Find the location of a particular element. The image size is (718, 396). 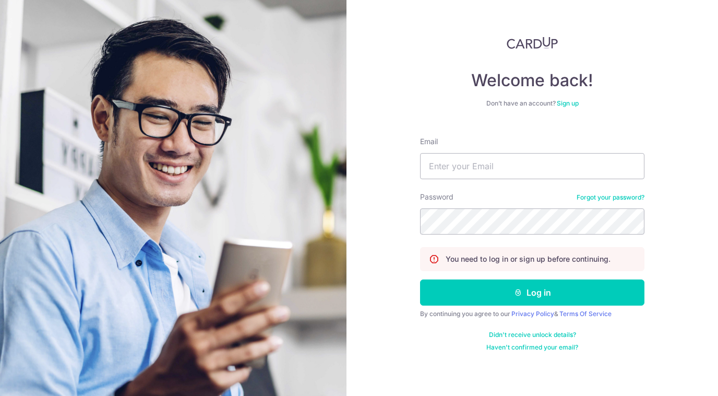

img: CardUp Logo is located at coordinates (532, 43).